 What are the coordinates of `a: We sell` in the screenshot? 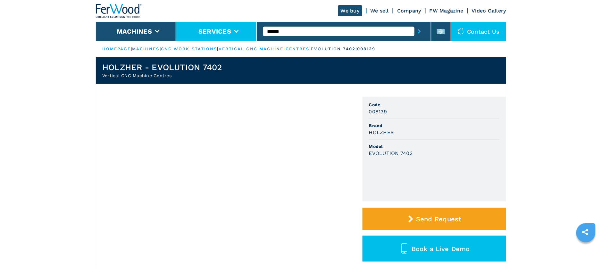 It's located at (380, 11).